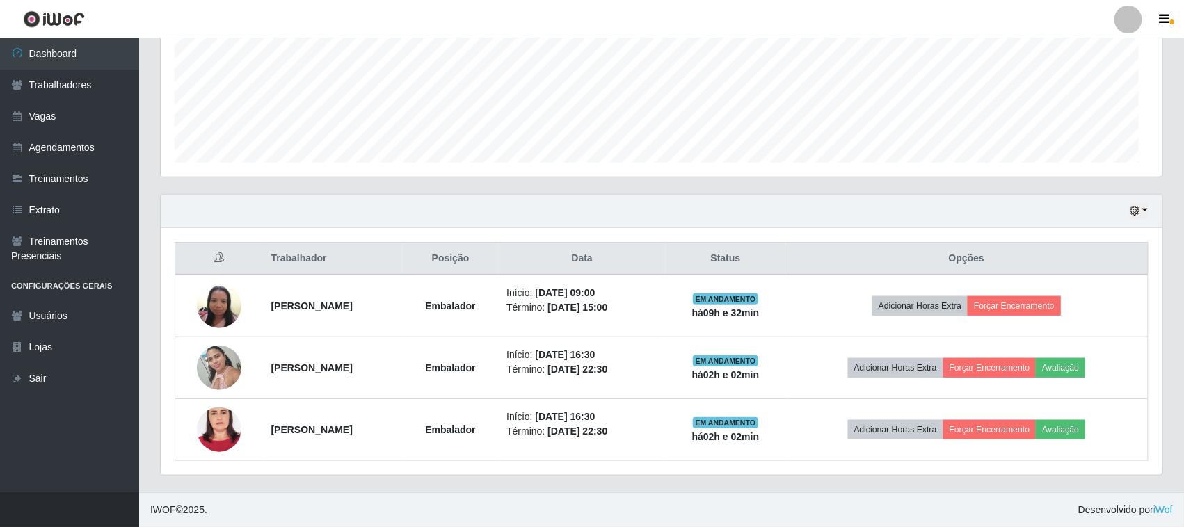 This screenshot has width=1184, height=527. I want to click on th: Trabalhador, so click(332, 259).